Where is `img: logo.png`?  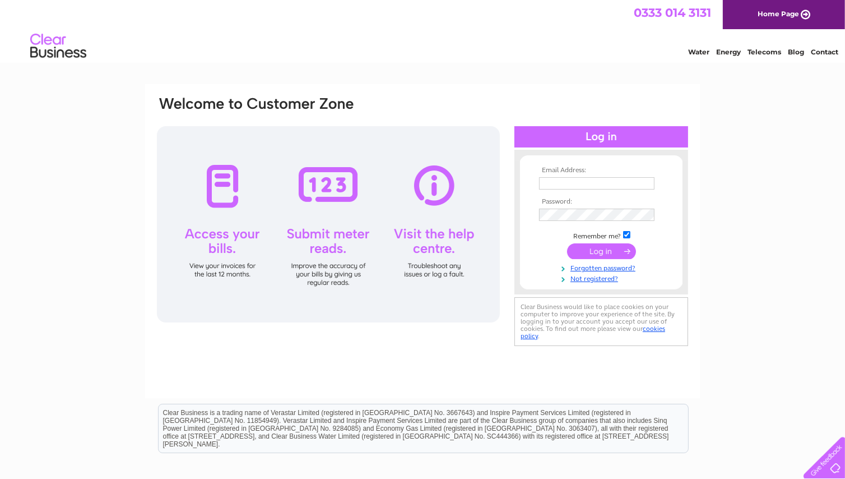 img: logo.png is located at coordinates (58, 46).